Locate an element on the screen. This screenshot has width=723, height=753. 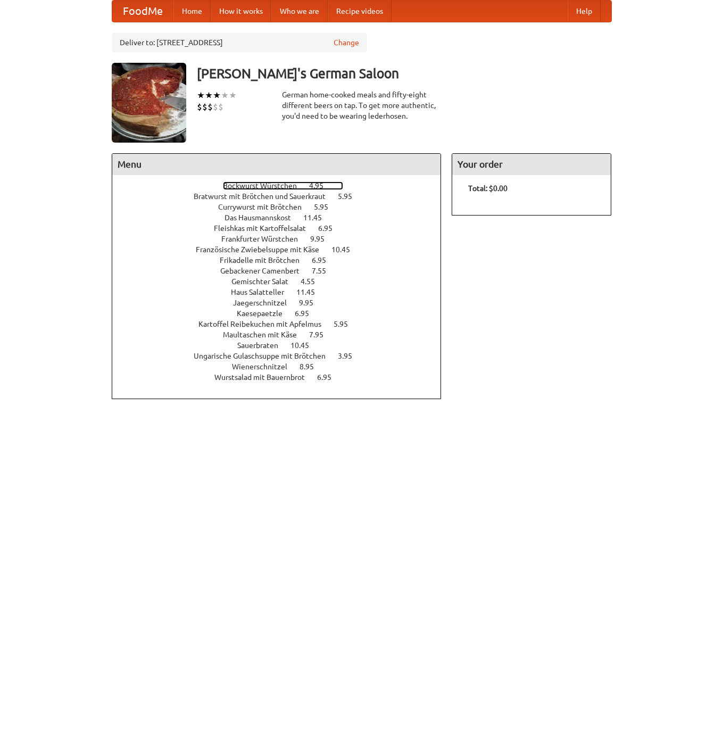
a: FoodMe is located at coordinates (143, 11).